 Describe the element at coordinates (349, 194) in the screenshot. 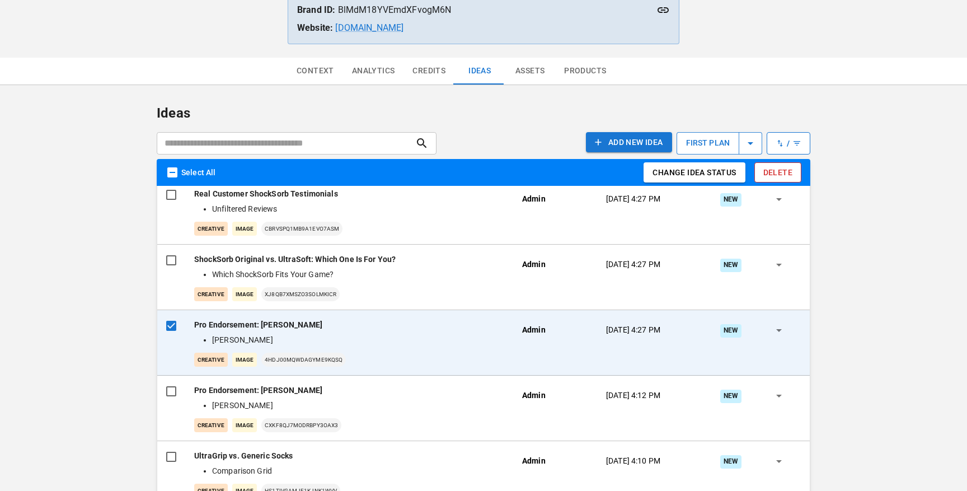

I see `p: Real Customer ShockSorb Testimonials` at that location.